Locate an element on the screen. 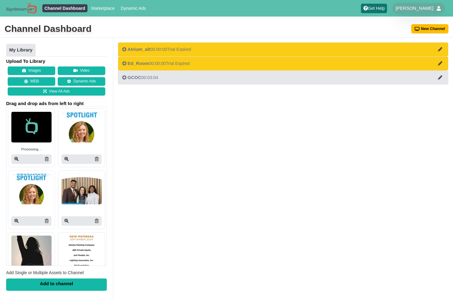 The width and height of the screenshot is (453, 299). div: Add to channel is located at coordinates (56, 285).